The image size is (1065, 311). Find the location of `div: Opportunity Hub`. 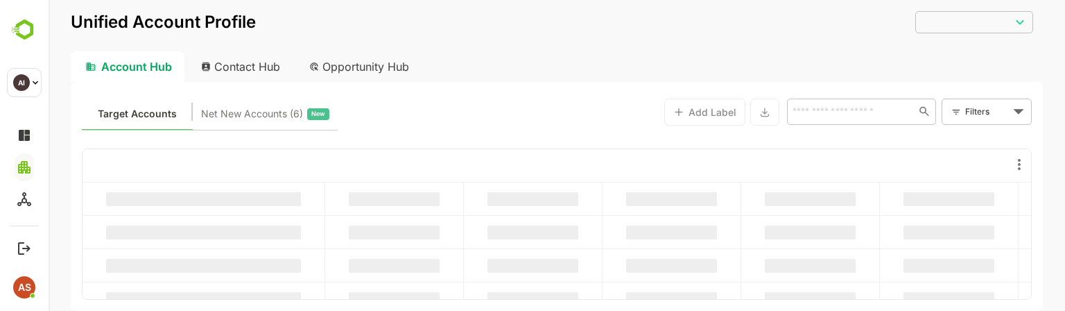

div: Opportunity Hub is located at coordinates (311, 67).